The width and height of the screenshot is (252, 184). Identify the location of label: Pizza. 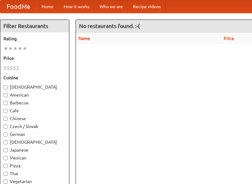
(35, 166).